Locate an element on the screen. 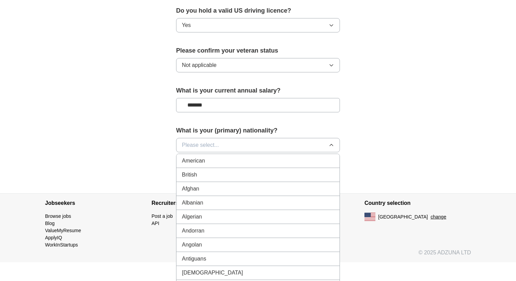  a: Blog is located at coordinates (50, 223).